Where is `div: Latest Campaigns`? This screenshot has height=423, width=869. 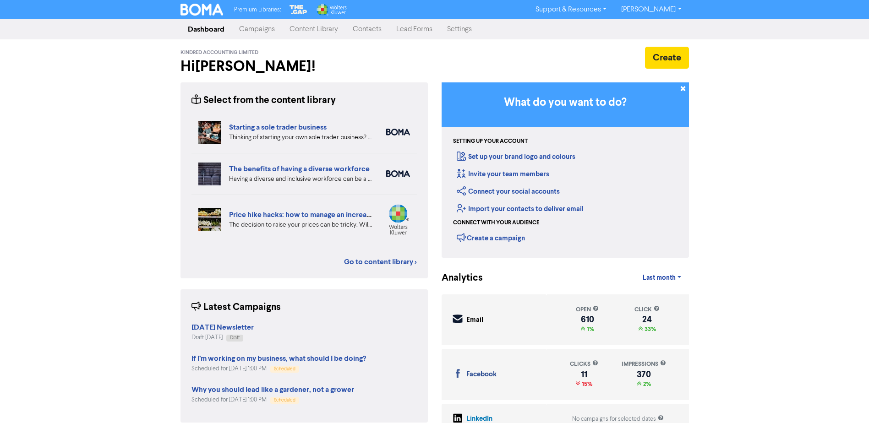
div: Latest Campaigns is located at coordinates (236, 307).